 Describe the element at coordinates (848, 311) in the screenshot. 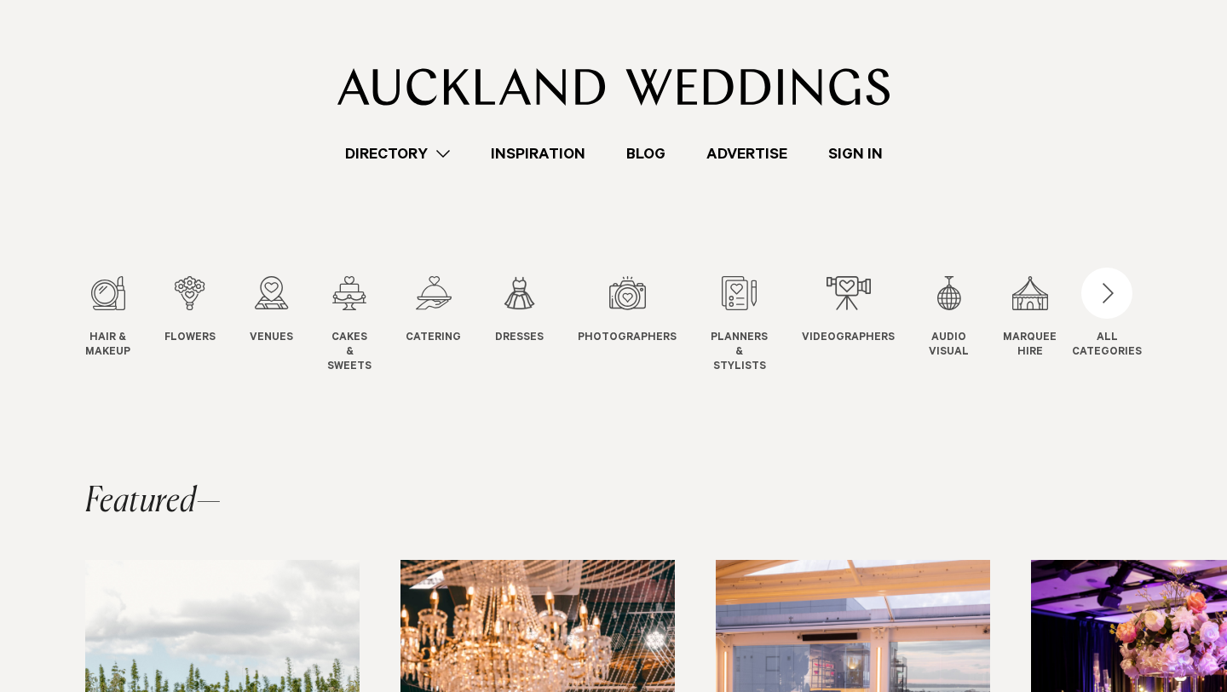

I see `a: Videographers` at that location.